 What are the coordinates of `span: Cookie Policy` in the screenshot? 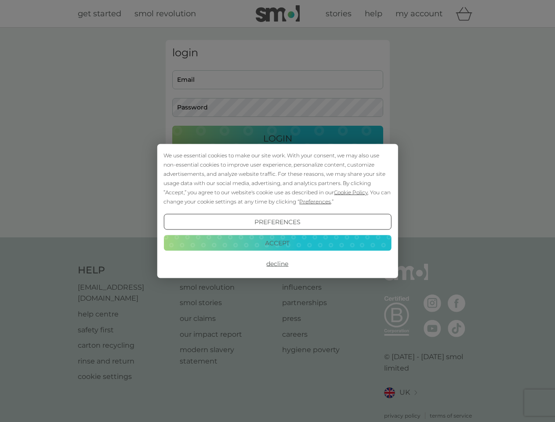 It's located at (351, 192).